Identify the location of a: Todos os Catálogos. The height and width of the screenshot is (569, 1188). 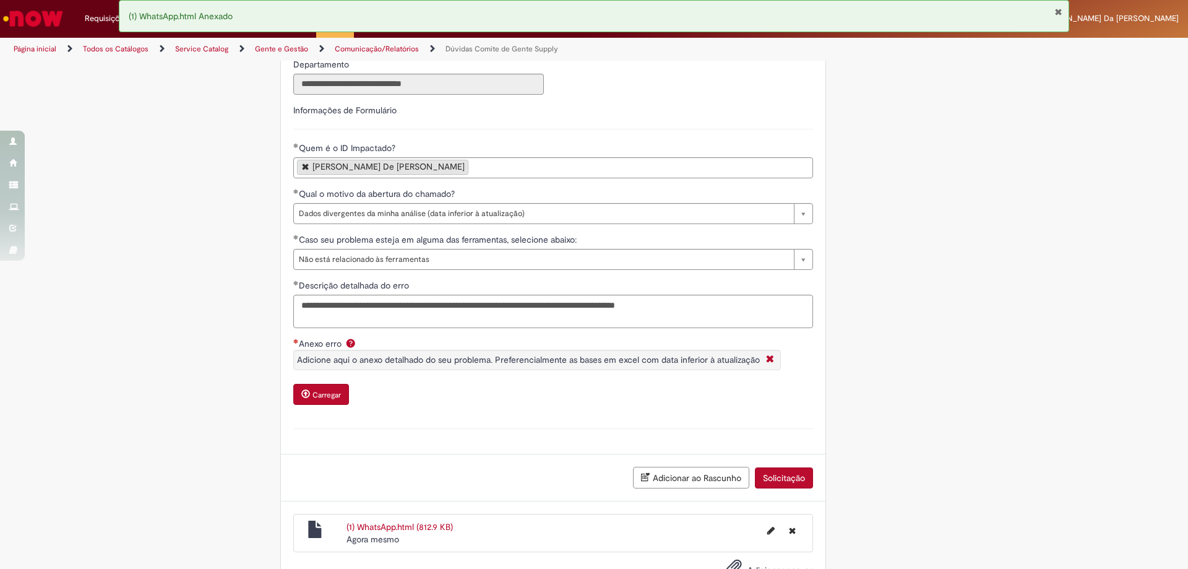
(116, 49).